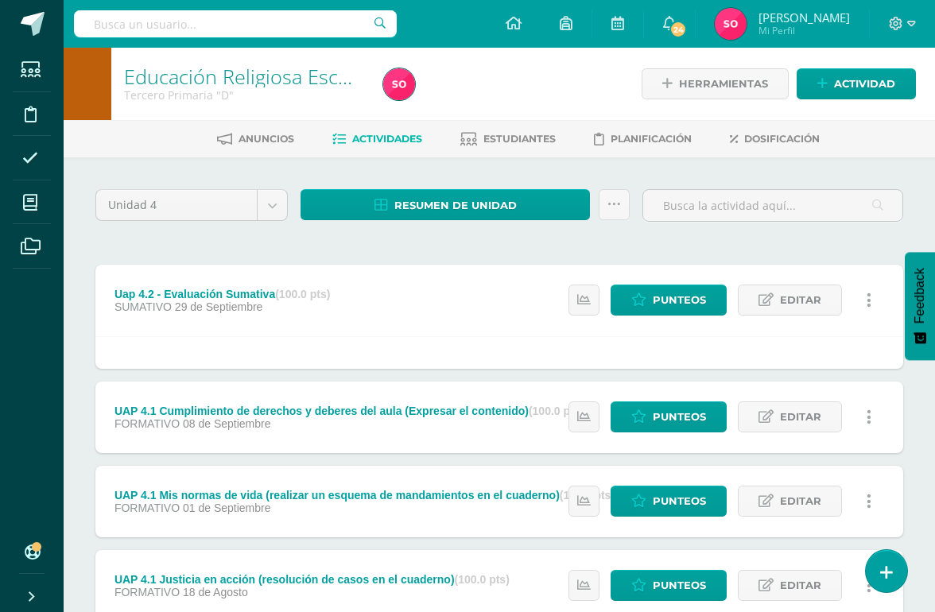 Image resolution: width=935 pixels, height=612 pixels. What do you see at coordinates (349, 411) in the screenshot?
I see `div: UAP 4.1 Cumplimiento de derechos y deberes del aula (Expresar el contenido)` at bounding box center [349, 411].